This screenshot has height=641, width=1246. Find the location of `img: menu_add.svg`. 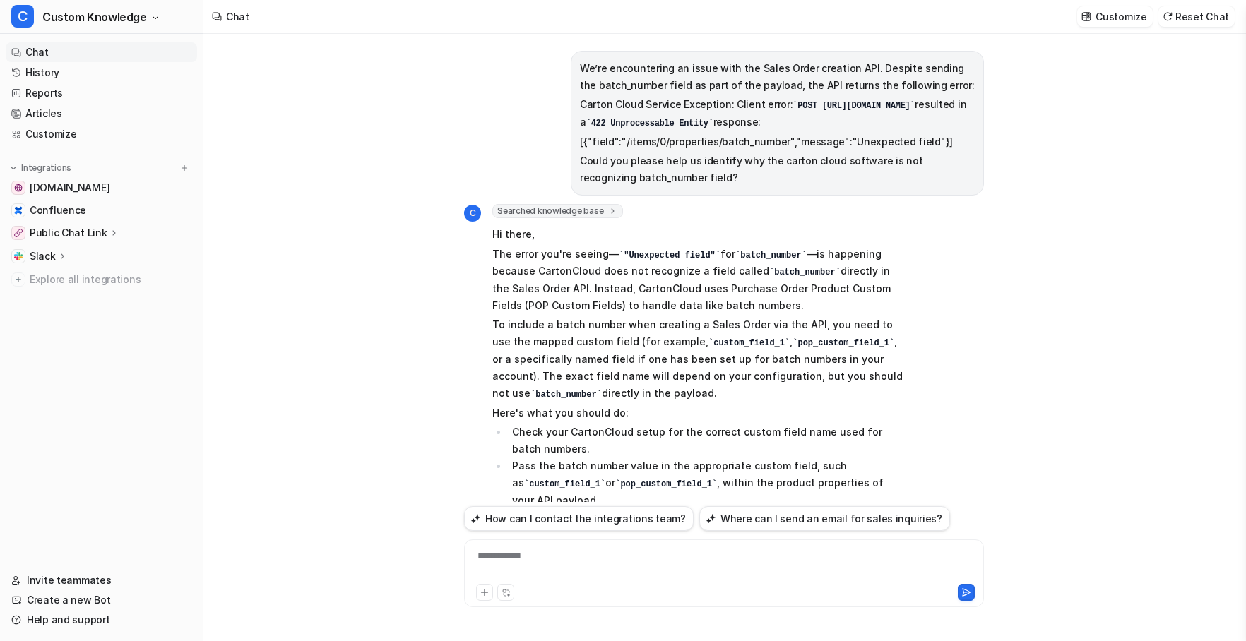

img: menu_add.svg is located at coordinates (184, 168).